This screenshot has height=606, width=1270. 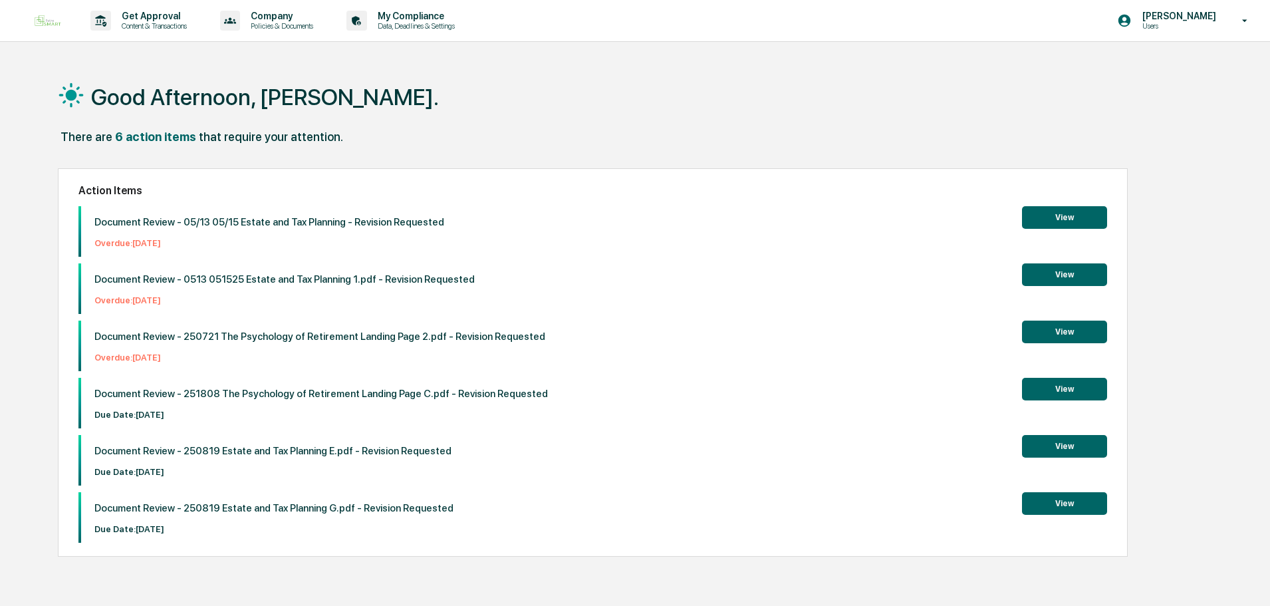 What do you see at coordinates (593, 190) in the screenshot?
I see `h2: Action Items` at bounding box center [593, 190].